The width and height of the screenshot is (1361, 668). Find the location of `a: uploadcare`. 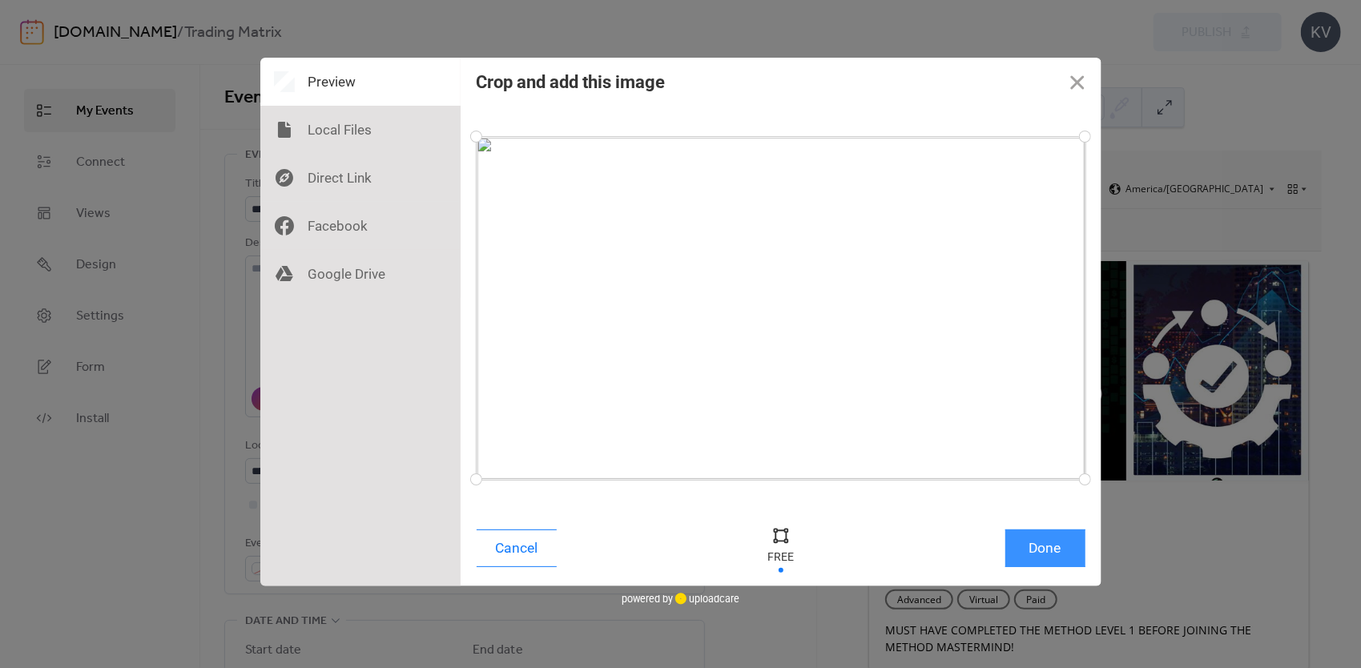

a: uploadcare is located at coordinates (706, 598).